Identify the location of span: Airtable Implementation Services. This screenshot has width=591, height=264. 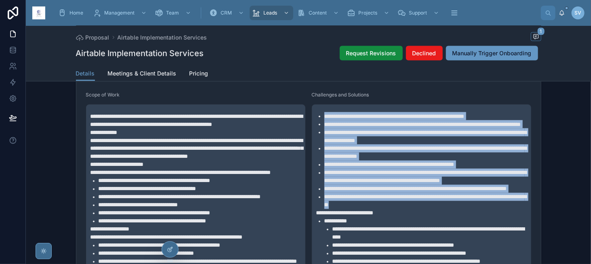
(163, 38).